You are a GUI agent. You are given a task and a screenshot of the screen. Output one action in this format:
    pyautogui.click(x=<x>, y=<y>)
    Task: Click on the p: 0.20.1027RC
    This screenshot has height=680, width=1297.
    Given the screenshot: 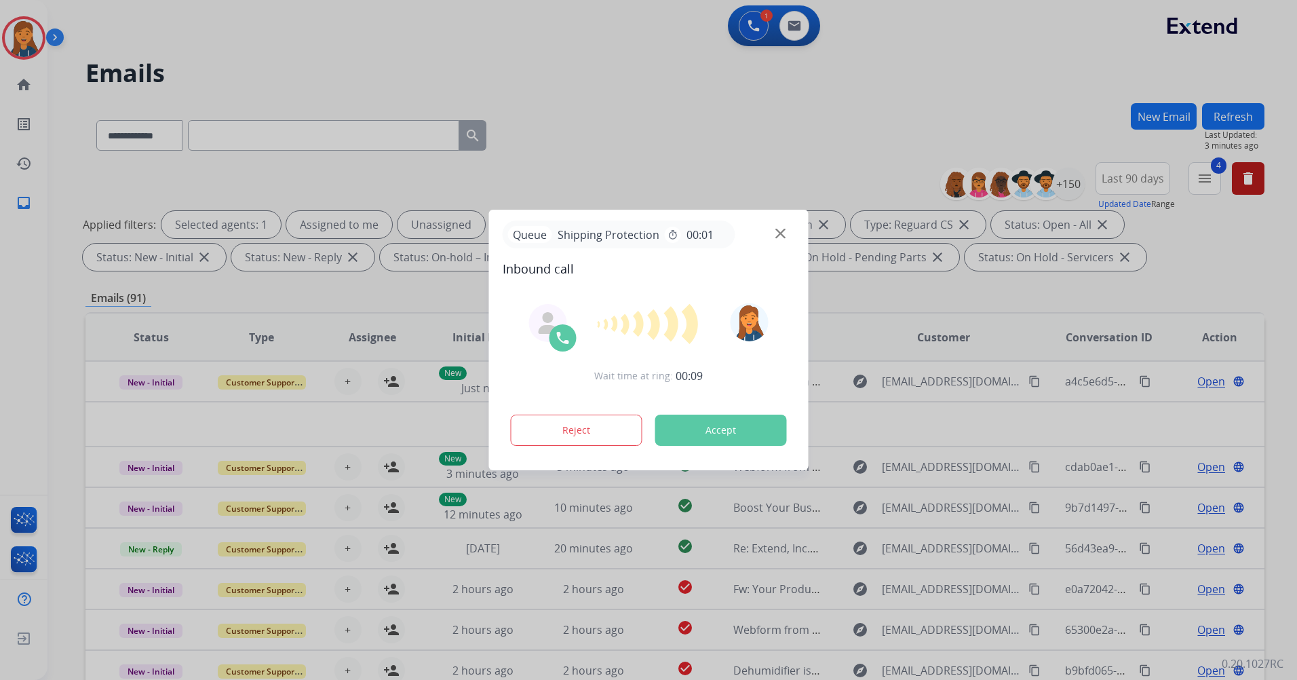 What is the action you would take?
    pyautogui.click(x=1252, y=663)
    